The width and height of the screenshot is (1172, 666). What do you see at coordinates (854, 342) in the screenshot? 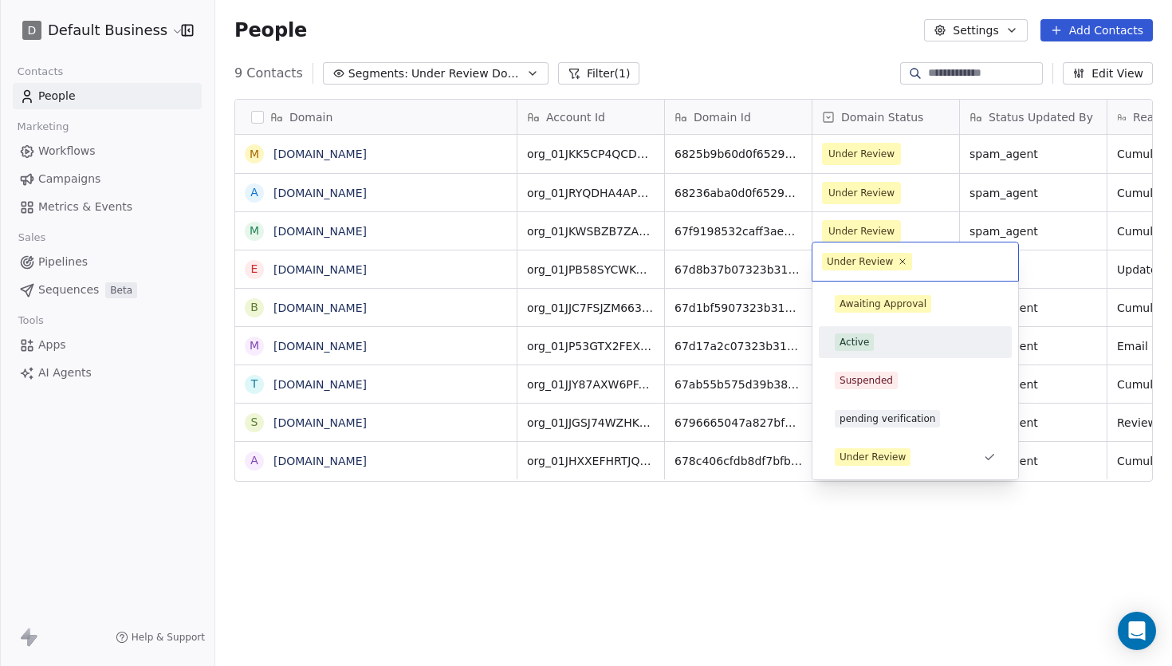
I see `div: Active` at bounding box center [854, 342].